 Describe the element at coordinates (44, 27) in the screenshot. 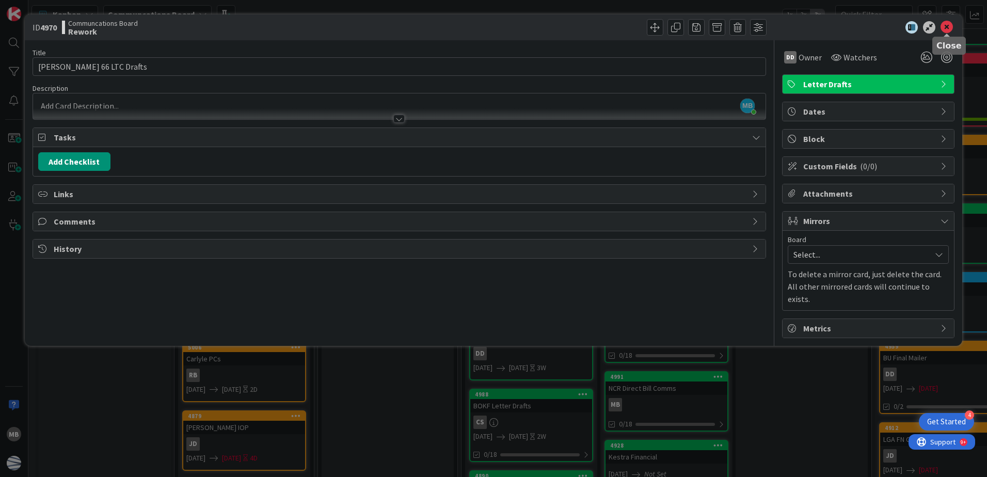

I see `span: ID` at that location.